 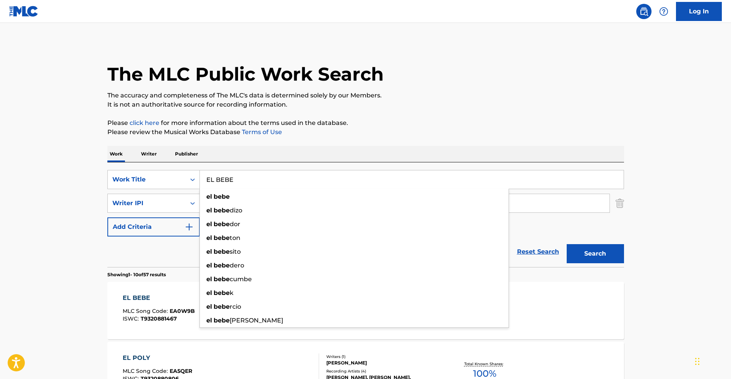 What do you see at coordinates (595, 254) in the screenshot?
I see `button: Search` at bounding box center [595, 254].